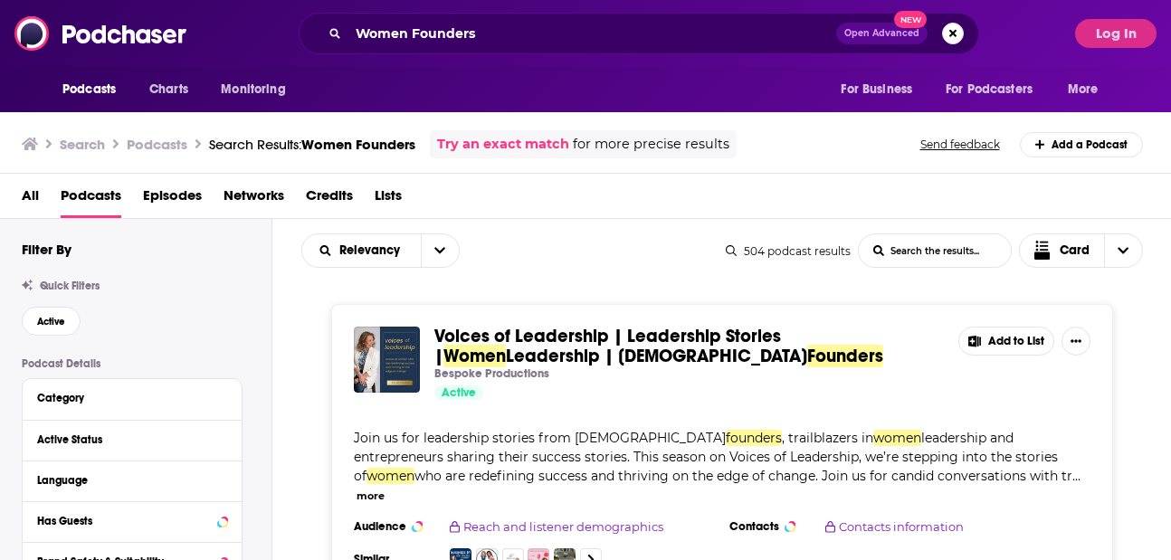 This screenshot has width=1171, height=560. Describe the element at coordinates (168, 90) in the screenshot. I see `a: Charts` at that location.